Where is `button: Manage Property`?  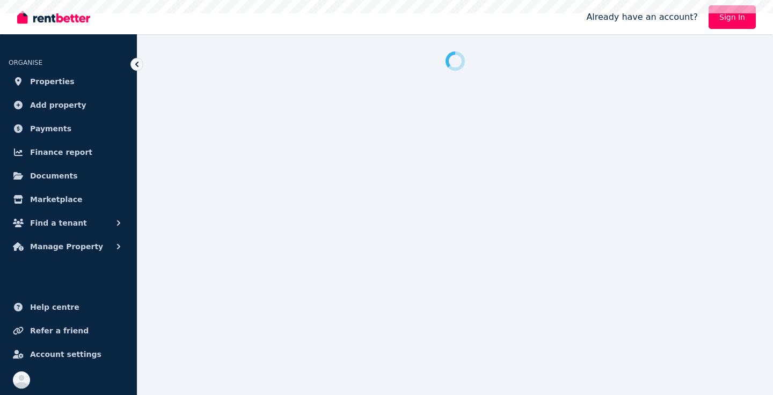 button: Manage Property is located at coordinates (68, 247).